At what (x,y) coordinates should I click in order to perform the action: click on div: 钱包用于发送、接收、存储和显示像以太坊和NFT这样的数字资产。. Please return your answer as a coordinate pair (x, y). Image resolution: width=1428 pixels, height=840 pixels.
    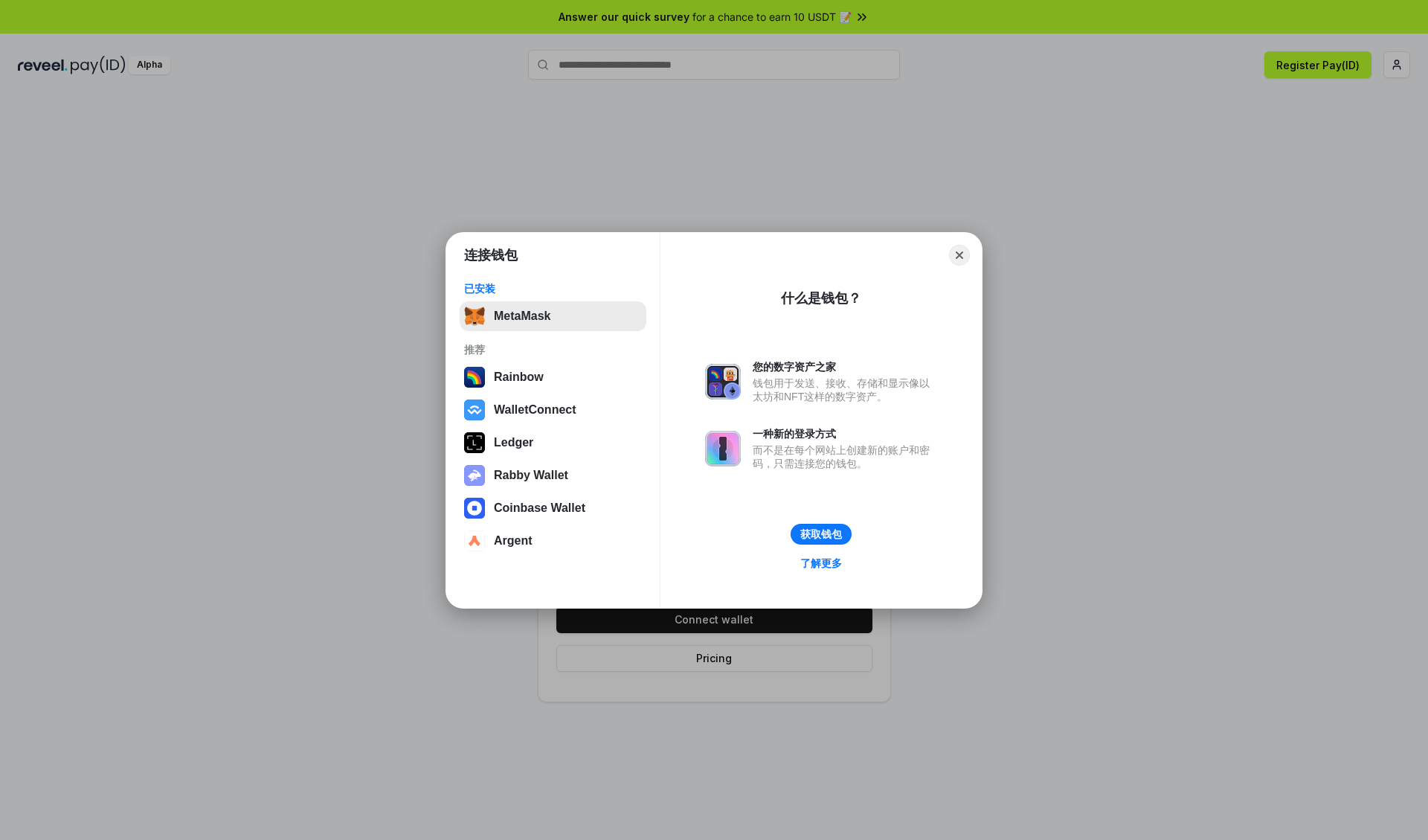
    Looking at the image, I should click on (845, 389).